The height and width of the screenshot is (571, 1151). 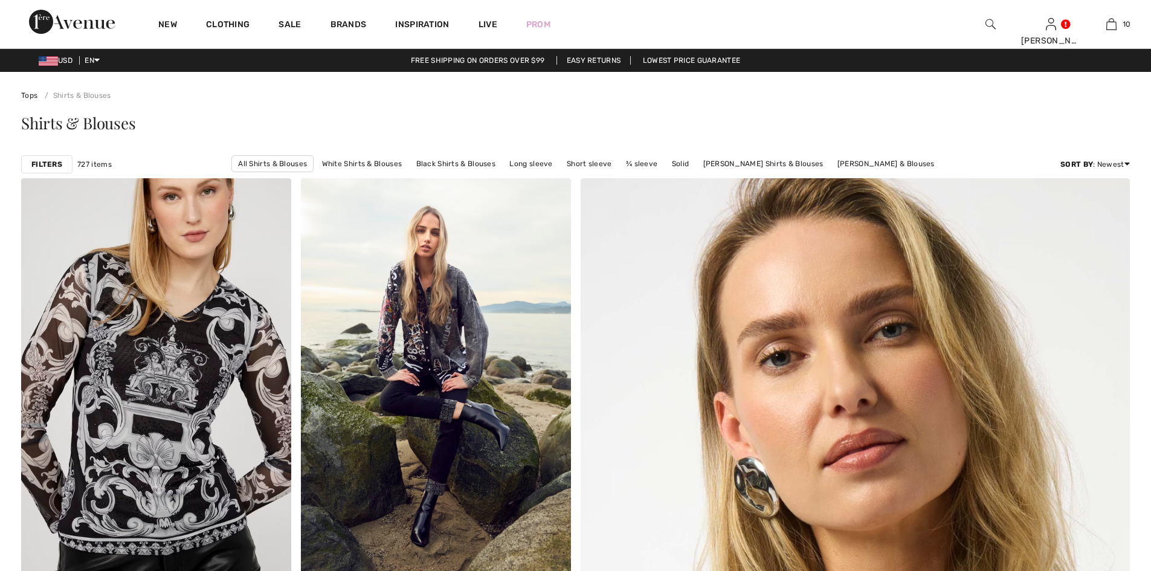 I want to click on span: USD, so click(x=58, y=60).